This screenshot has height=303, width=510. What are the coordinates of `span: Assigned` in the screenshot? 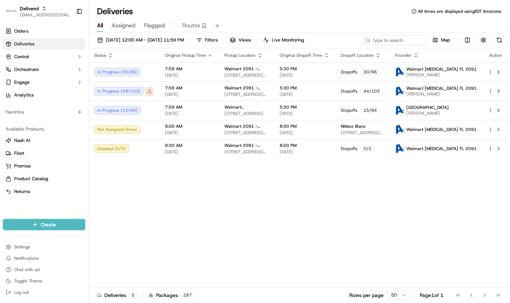 It's located at (124, 26).